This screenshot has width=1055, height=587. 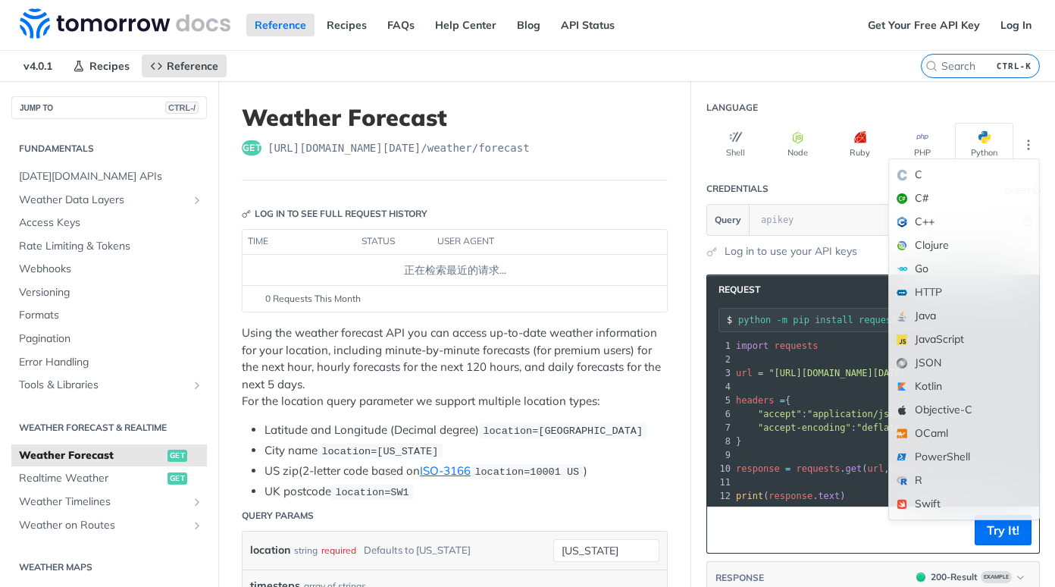 I want to click on h2: Weather Maps, so click(x=109, y=567).